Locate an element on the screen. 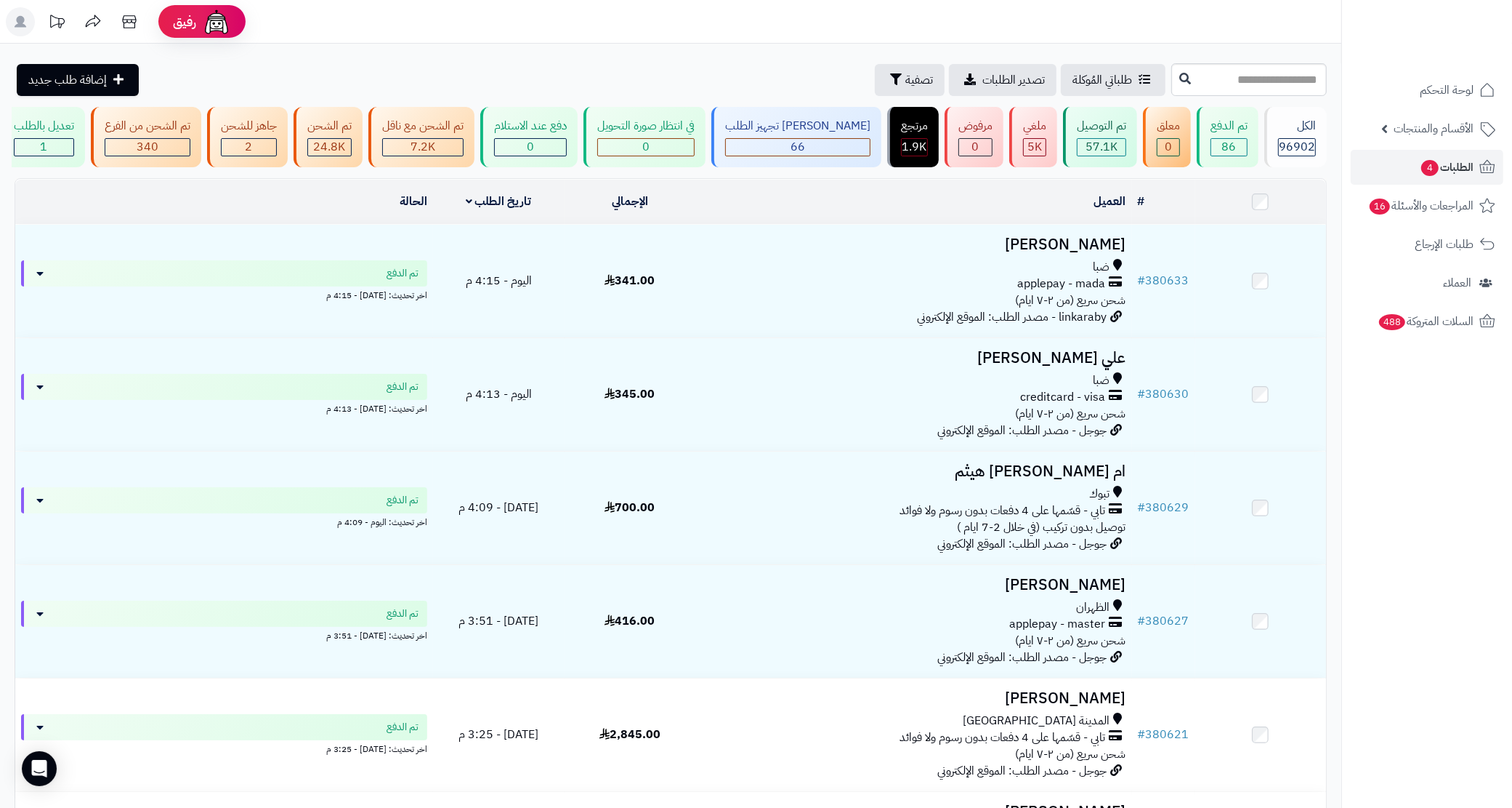 The image size is (1512, 808). a: العملاء is located at coordinates (1427, 283).